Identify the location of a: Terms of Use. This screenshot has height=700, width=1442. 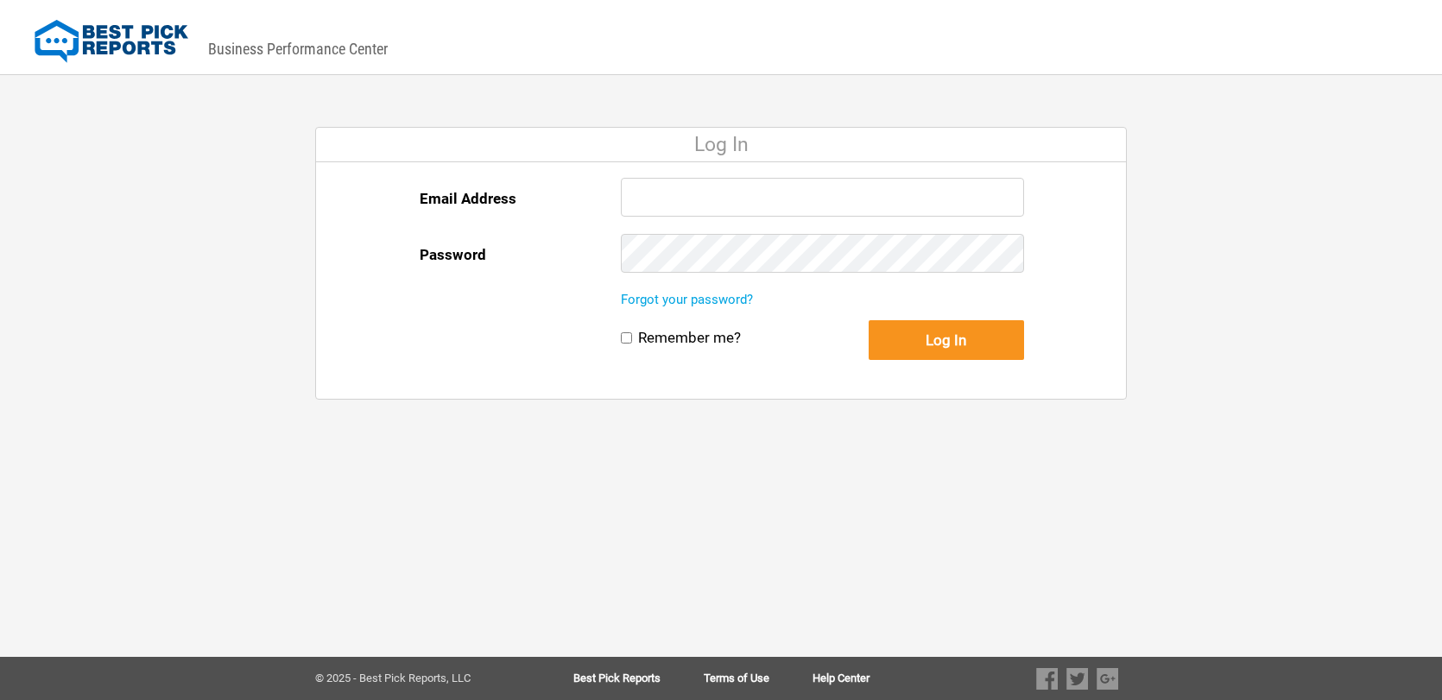
(758, 679).